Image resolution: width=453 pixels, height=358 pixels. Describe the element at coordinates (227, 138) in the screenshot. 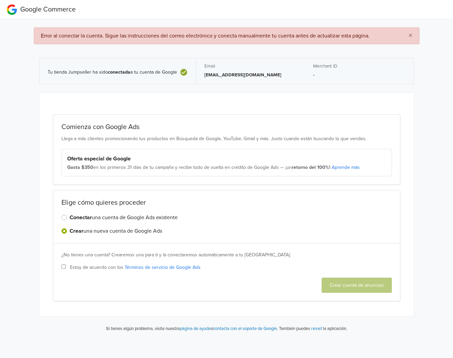

I see `p: Llega a más clientes promocionando tus productos en Búsqueda de Google, YouTube, Gmail y más. Jus...` at that location.